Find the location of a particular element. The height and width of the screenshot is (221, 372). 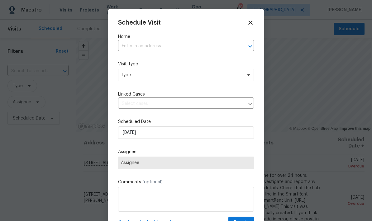

label: Assignee is located at coordinates (186, 152).